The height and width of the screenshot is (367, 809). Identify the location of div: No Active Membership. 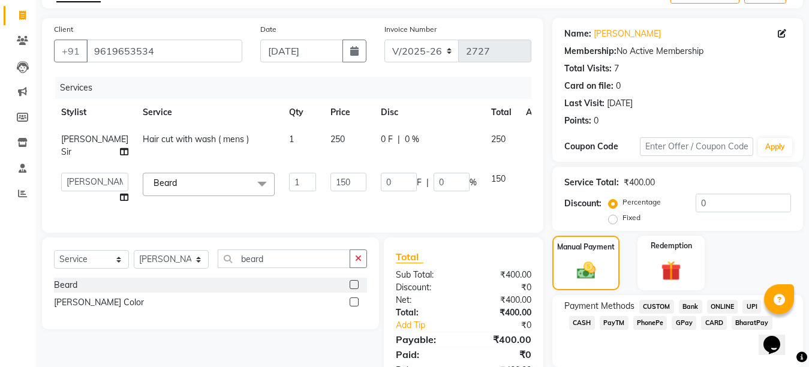
(678, 51).